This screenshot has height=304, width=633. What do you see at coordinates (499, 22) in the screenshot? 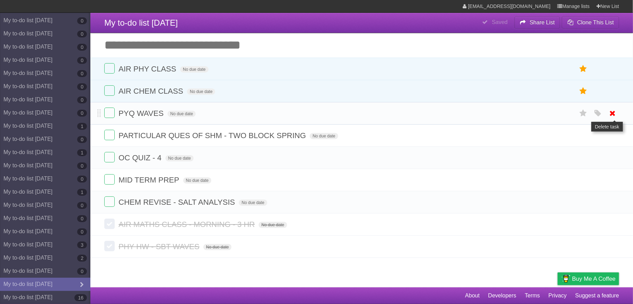
I see `b: Saved` at bounding box center [499, 22].